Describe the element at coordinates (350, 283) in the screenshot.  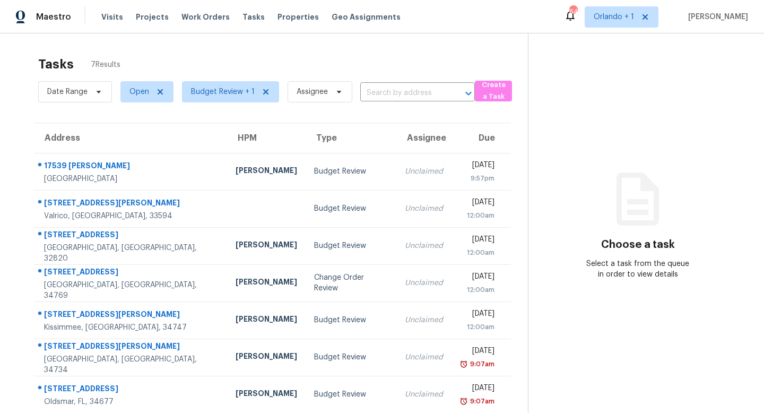
I see `div: Change Order Review` at that location.